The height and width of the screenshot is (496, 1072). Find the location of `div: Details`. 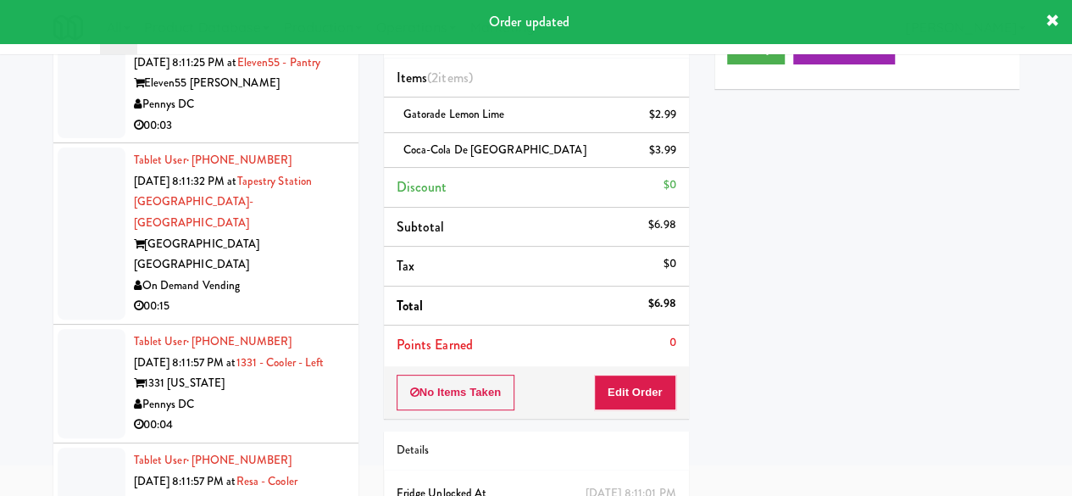

div: Details is located at coordinates (536, 450).